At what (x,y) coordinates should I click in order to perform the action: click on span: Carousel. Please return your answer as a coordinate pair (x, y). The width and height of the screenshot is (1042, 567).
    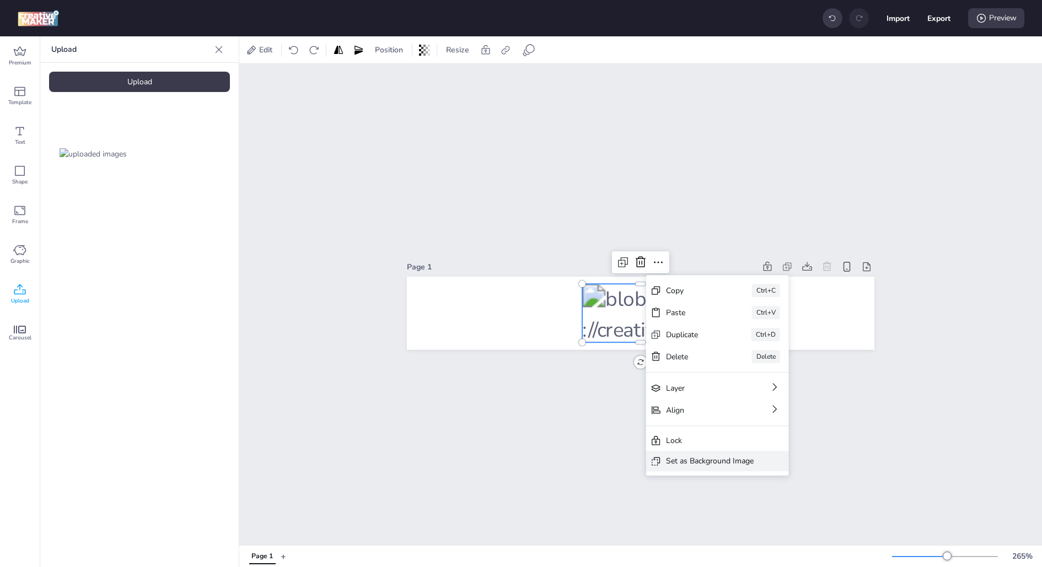
    Looking at the image, I should click on (20, 338).